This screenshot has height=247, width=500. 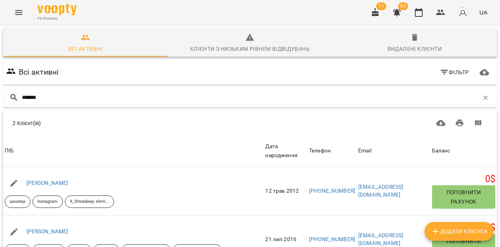 What do you see at coordinates (415, 49) in the screenshot?
I see `div: Видалені клієнти` at bounding box center [415, 49].